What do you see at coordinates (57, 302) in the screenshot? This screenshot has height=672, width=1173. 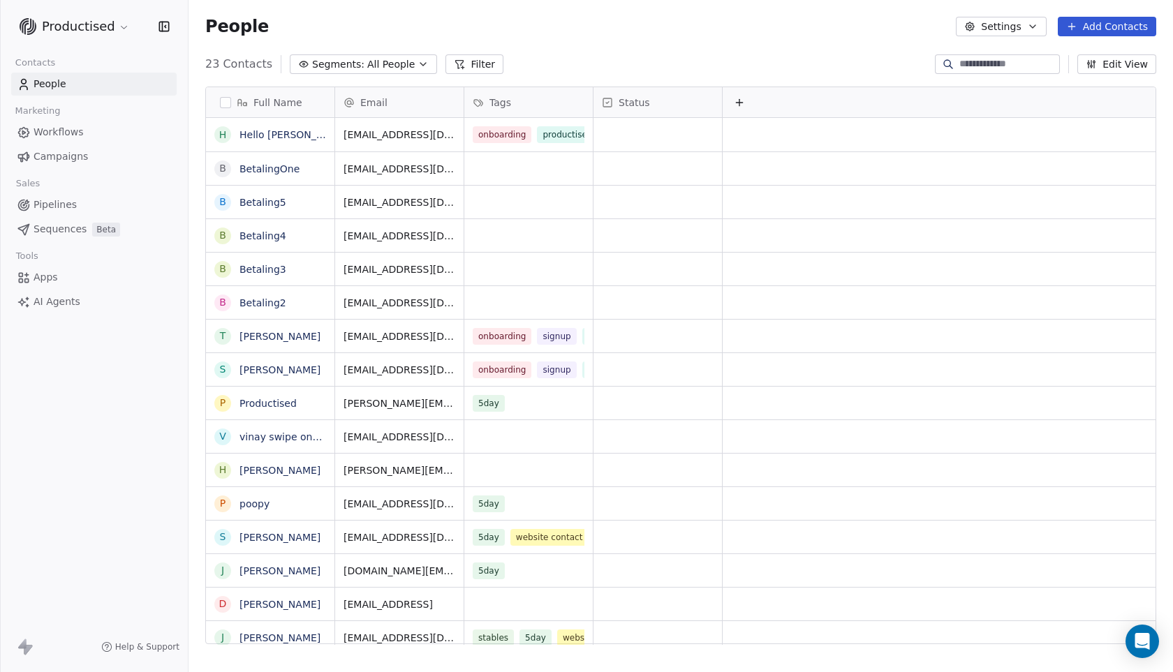 I see `span: AI Agents` at bounding box center [57, 302].